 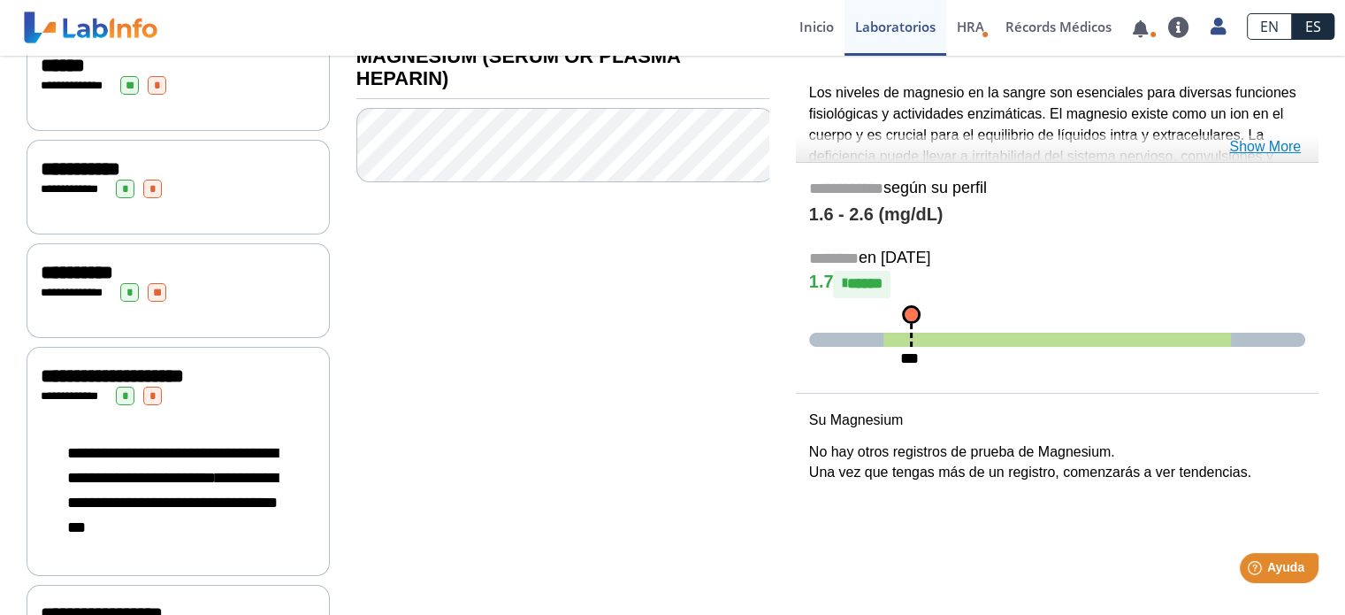 I want to click on span: HRA, so click(x=970, y=27).